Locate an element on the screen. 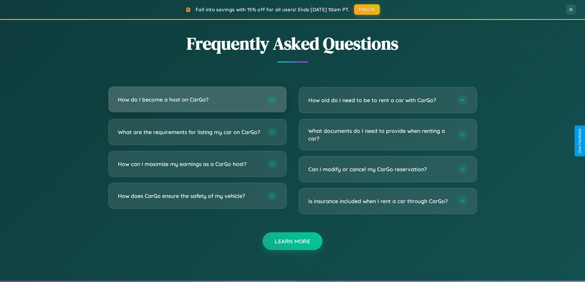  h3: What documents do I need to provide when renting a car? is located at coordinates (380, 135).